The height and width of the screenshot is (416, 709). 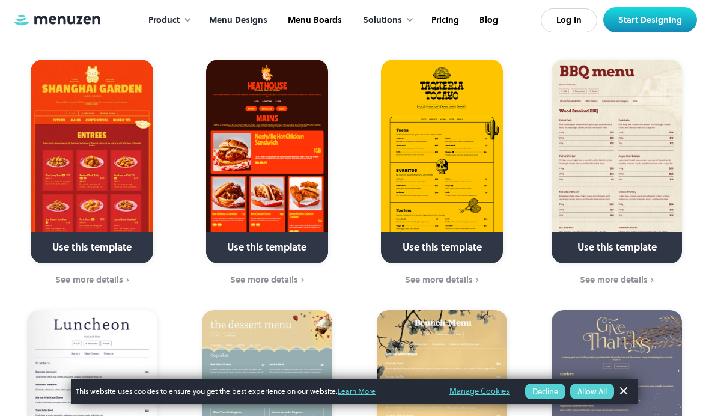 I want to click on a: Blog, so click(x=487, y=20).